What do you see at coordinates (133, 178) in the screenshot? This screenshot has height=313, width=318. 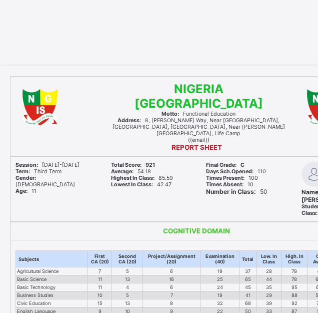 I see `b: Highest In Class:` at bounding box center [133, 178].